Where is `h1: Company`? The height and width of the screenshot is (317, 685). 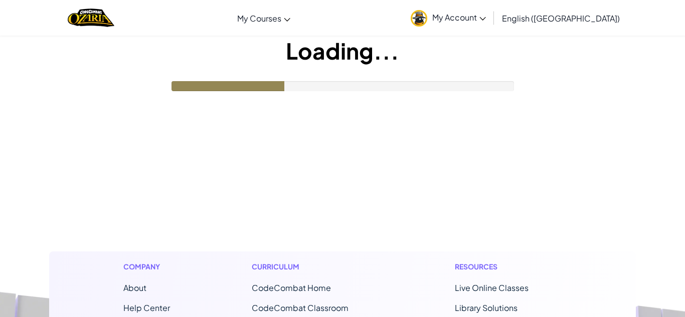 h1: Company is located at coordinates (146, 267).